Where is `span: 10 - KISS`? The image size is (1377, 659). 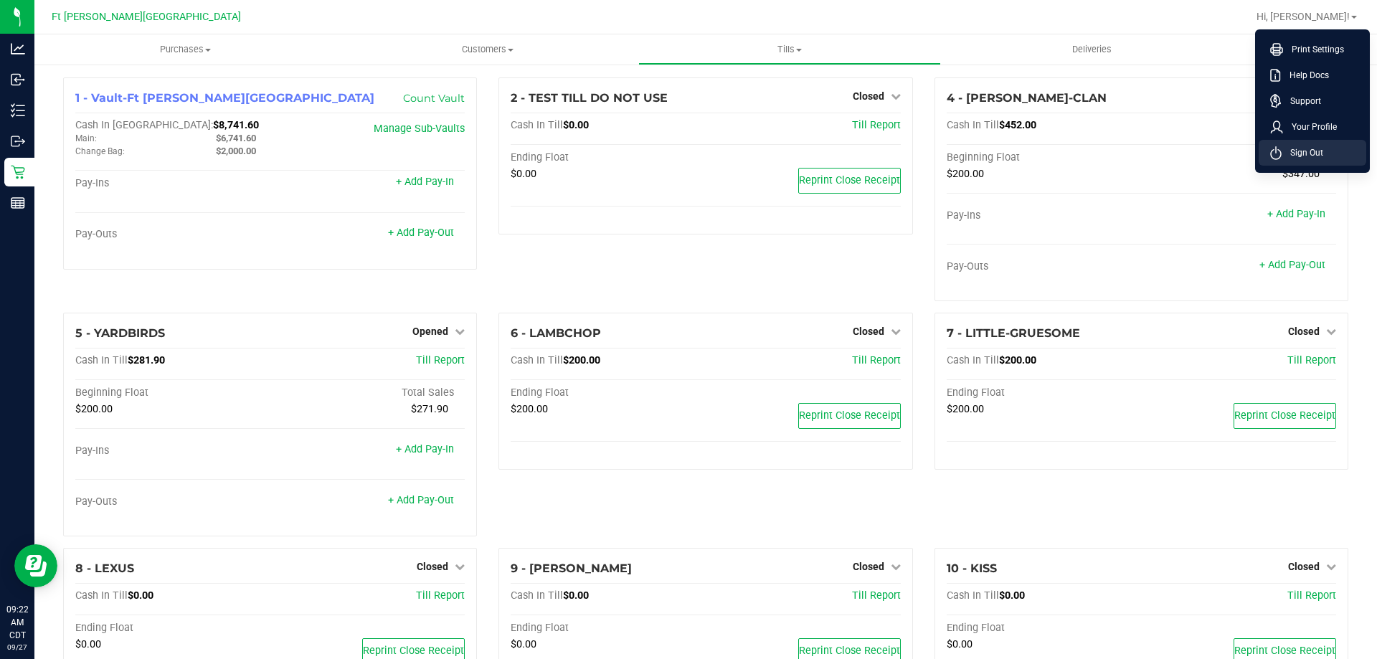 span: 10 - KISS is located at coordinates (971, 568).